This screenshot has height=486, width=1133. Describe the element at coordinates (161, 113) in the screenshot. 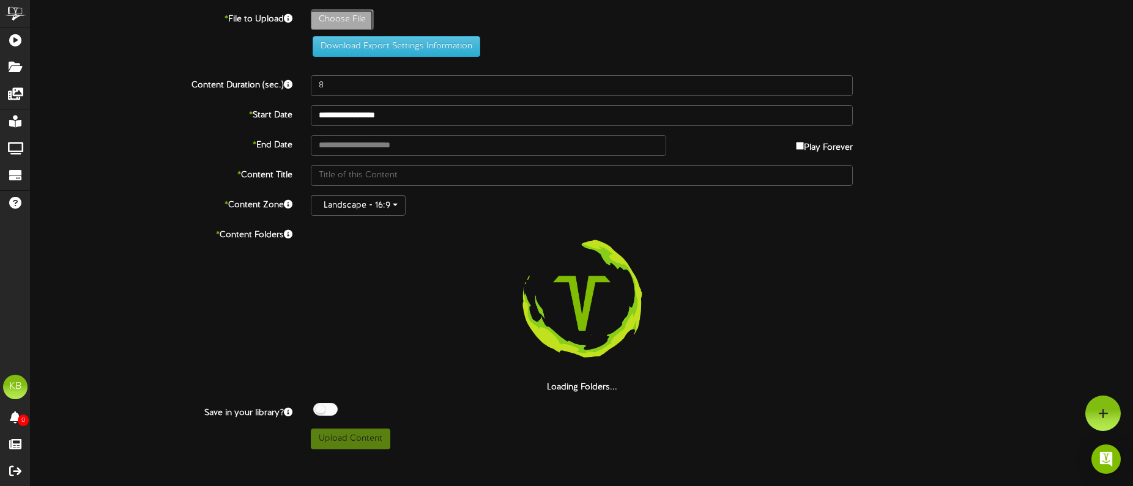

I see `label: Start Date` at that location.